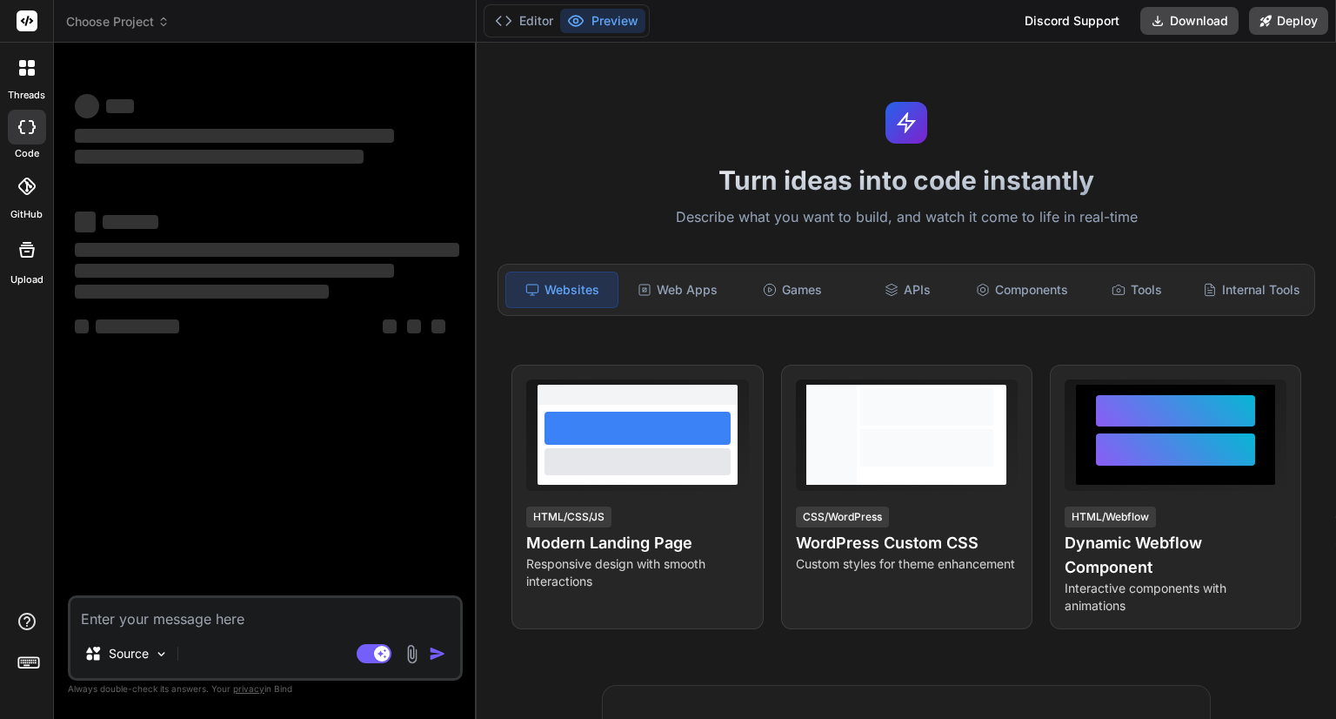 The width and height of the screenshot is (1336, 719). I want to click on span: Choose Project, so click(117, 22).